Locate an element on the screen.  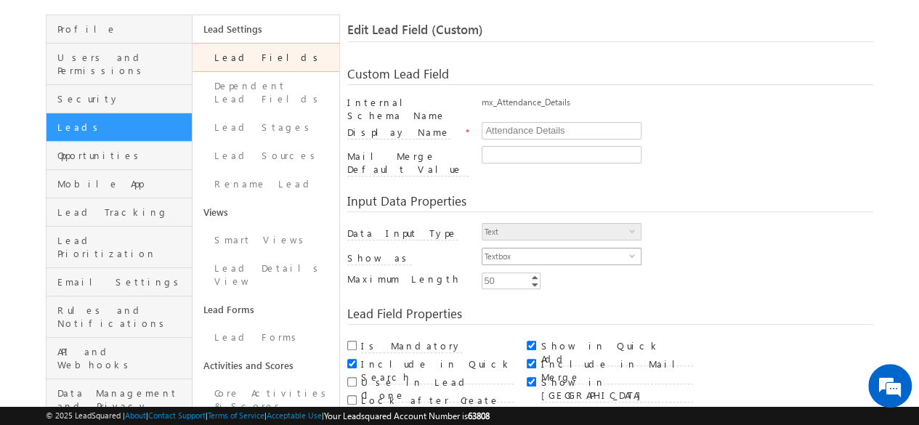
span: Your Leadsquared Account Number is is located at coordinates (407, 416).